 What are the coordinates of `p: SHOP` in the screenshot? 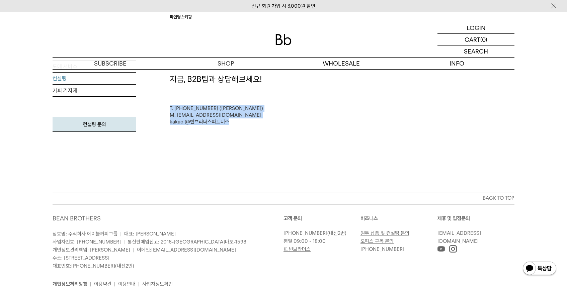 It's located at (226, 63).